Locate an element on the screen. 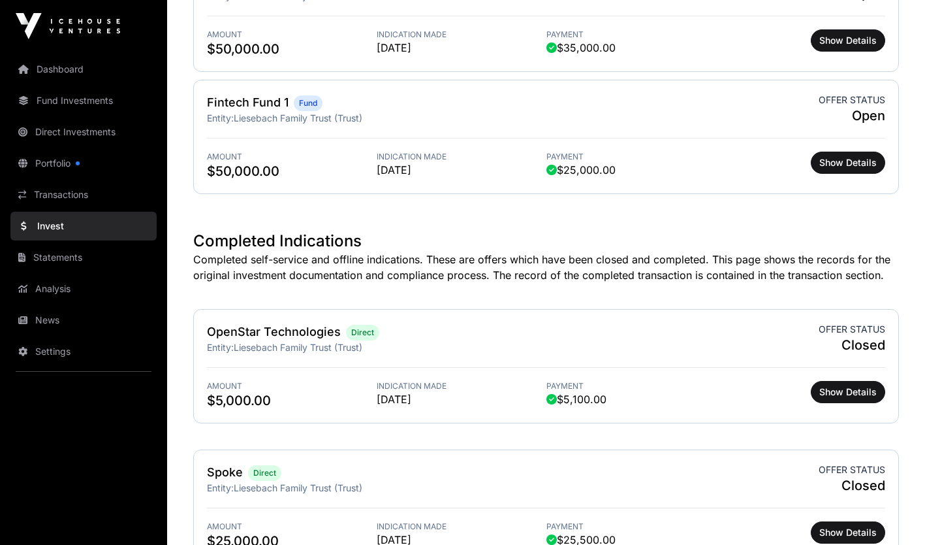 The image size is (925, 545). img: Icehouse Ventures Logo is located at coordinates (68, 26).